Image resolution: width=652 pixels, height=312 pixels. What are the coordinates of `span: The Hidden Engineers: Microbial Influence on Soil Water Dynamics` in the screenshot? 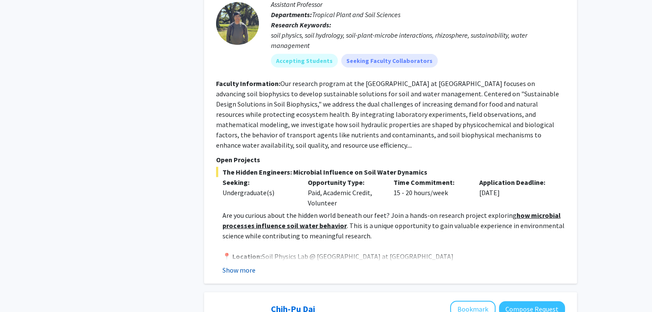 It's located at (390, 172).